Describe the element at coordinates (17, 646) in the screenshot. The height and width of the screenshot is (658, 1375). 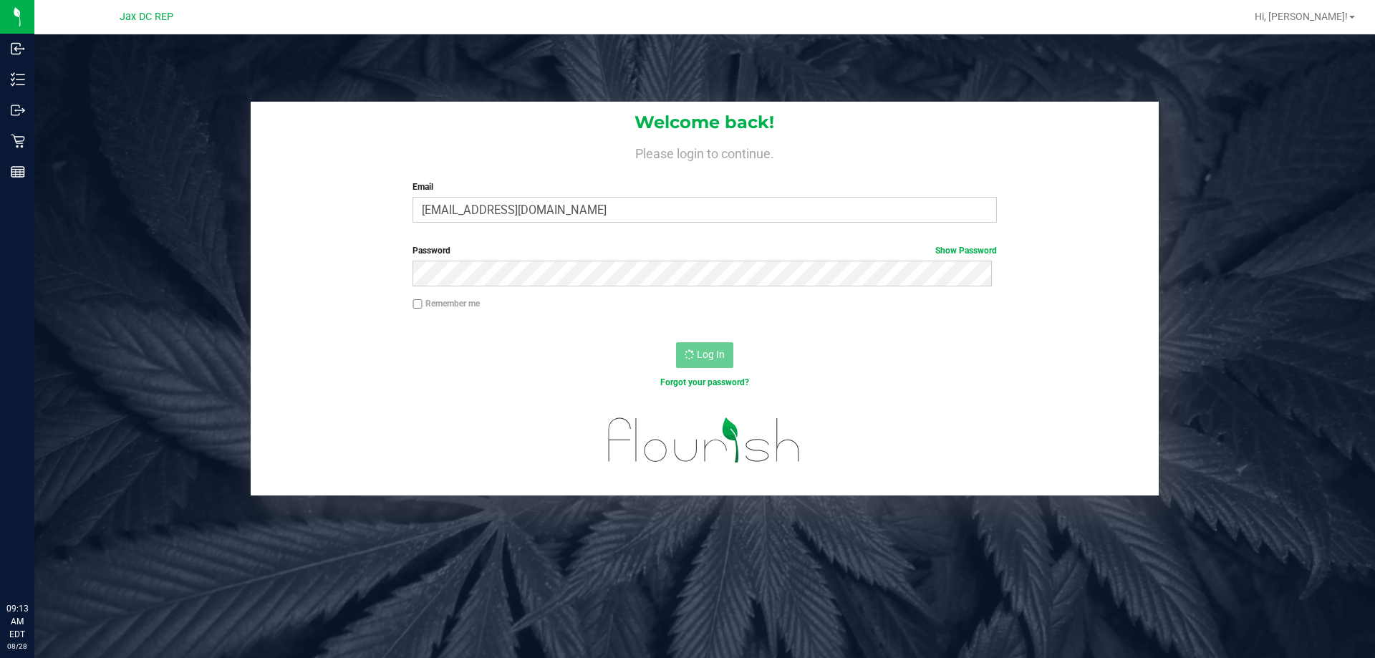
I see `p: 08/28` at that location.